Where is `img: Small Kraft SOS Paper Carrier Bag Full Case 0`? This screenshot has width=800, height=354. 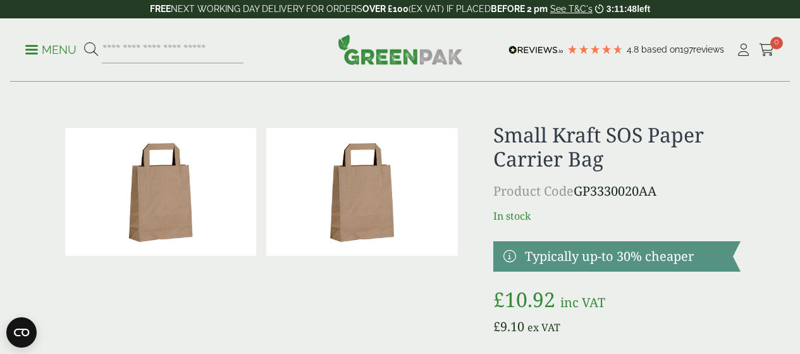
img: Small Kraft SOS Paper Carrier Bag Full Case 0 is located at coordinates (362, 192).